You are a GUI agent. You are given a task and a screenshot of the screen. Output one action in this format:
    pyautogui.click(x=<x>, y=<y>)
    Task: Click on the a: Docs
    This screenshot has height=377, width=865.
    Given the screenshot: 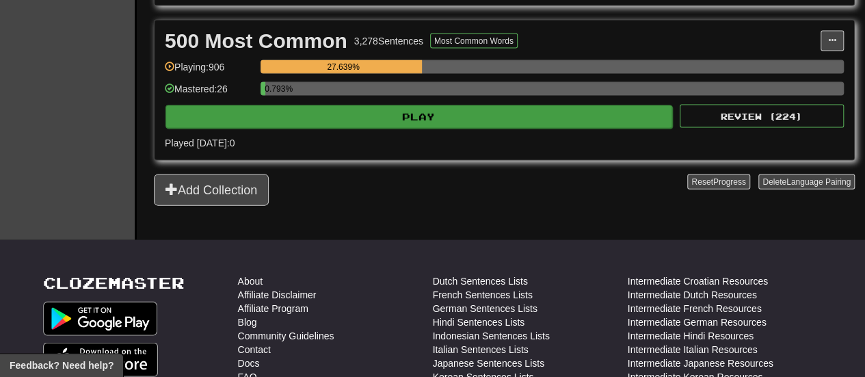 What is the action you would take?
    pyautogui.click(x=249, y=363)
    